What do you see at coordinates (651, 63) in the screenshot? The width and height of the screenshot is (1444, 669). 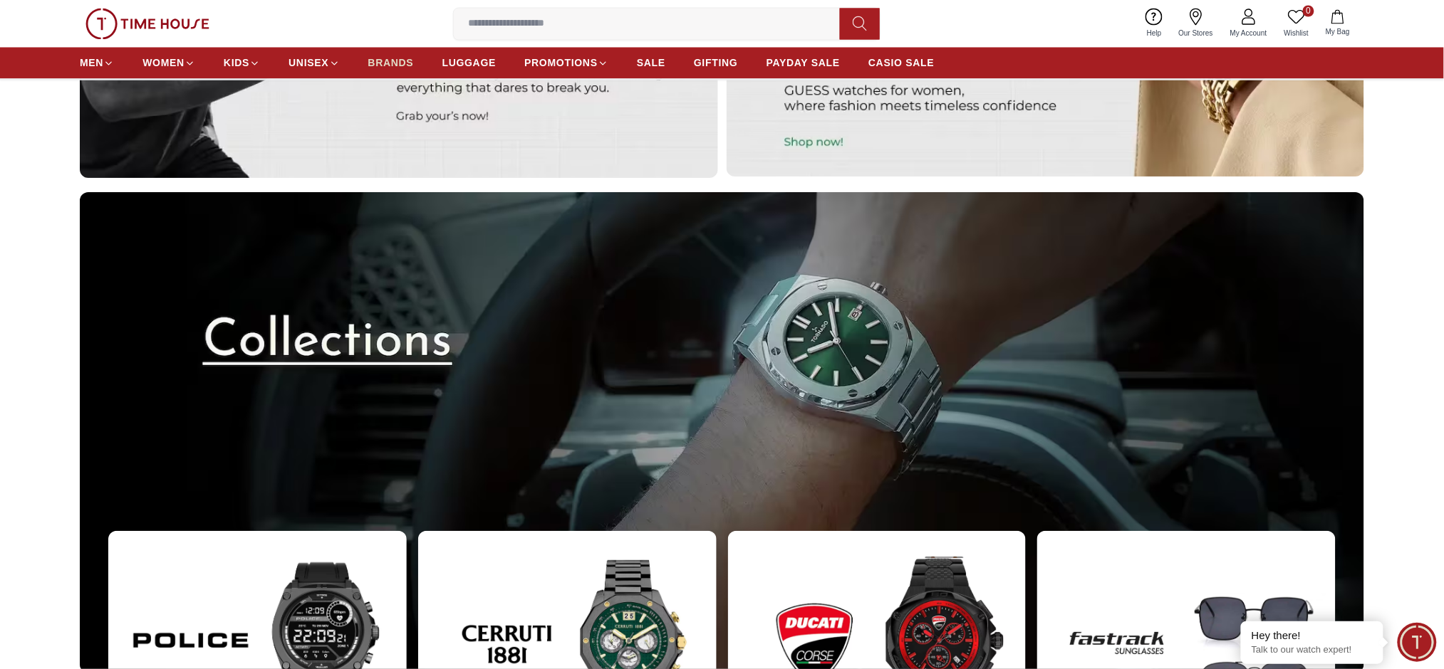 I see `span: SALE` at bounding box center [651, 63].